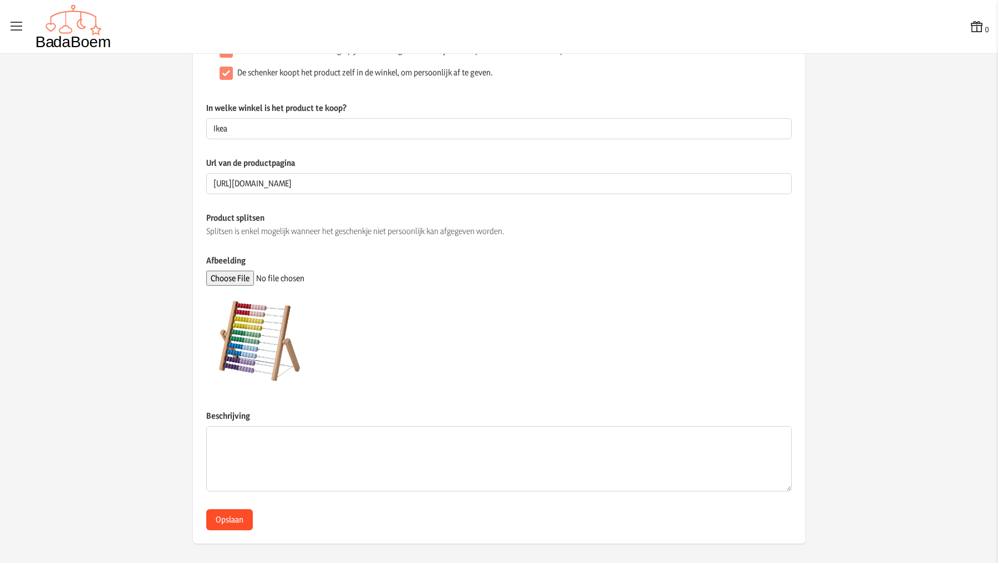  Describe the element at coordinates (499, 165) in the screenshot. I see `label: Url van de productpagina` at that location.